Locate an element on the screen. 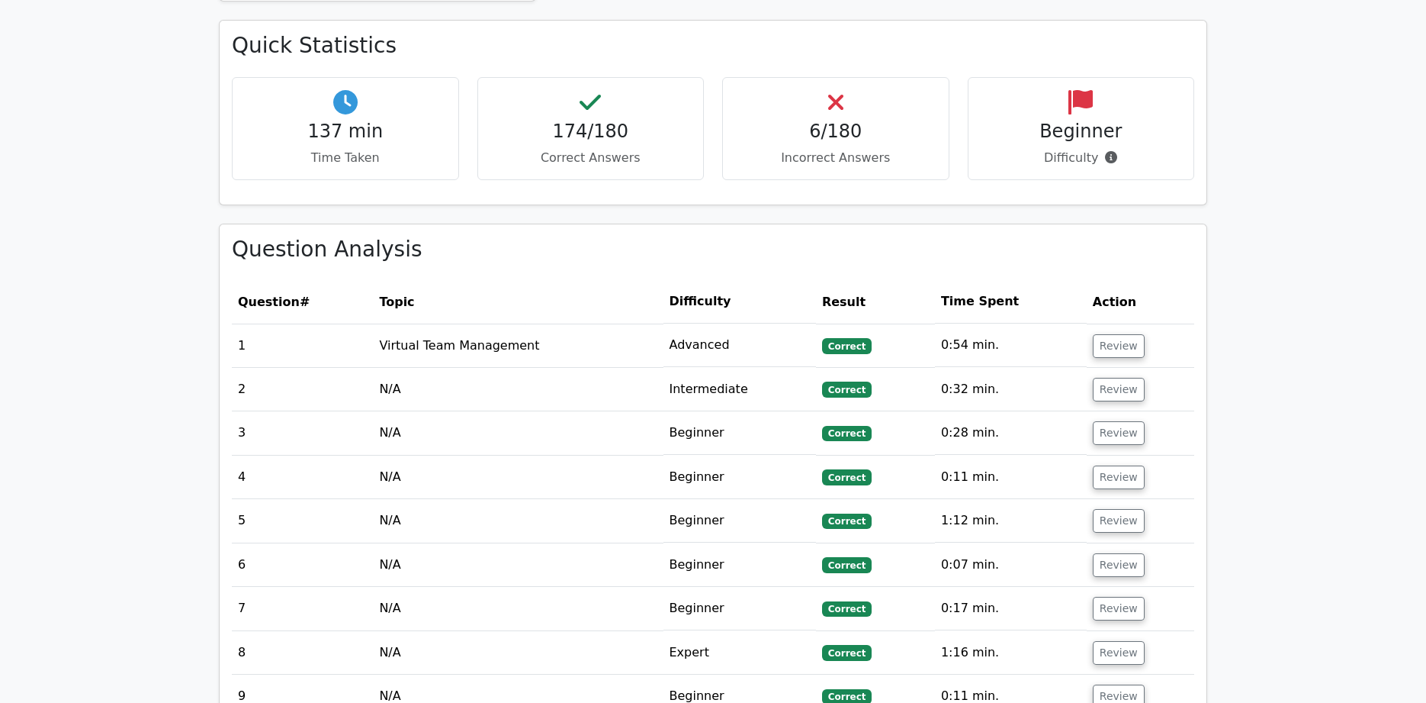  td: 1:16 min. is located at coordinates (1011, 652).